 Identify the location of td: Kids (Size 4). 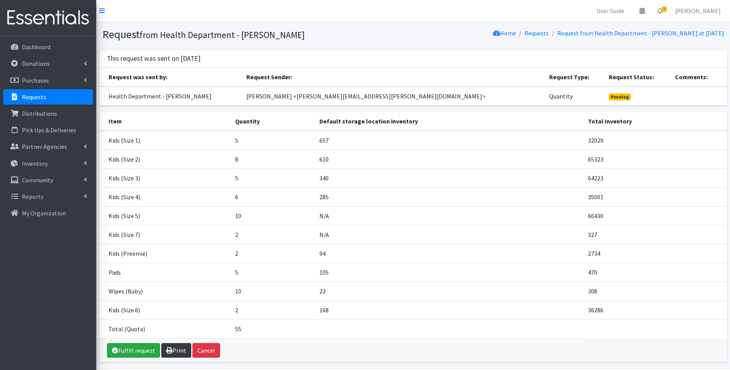
(165, 197).